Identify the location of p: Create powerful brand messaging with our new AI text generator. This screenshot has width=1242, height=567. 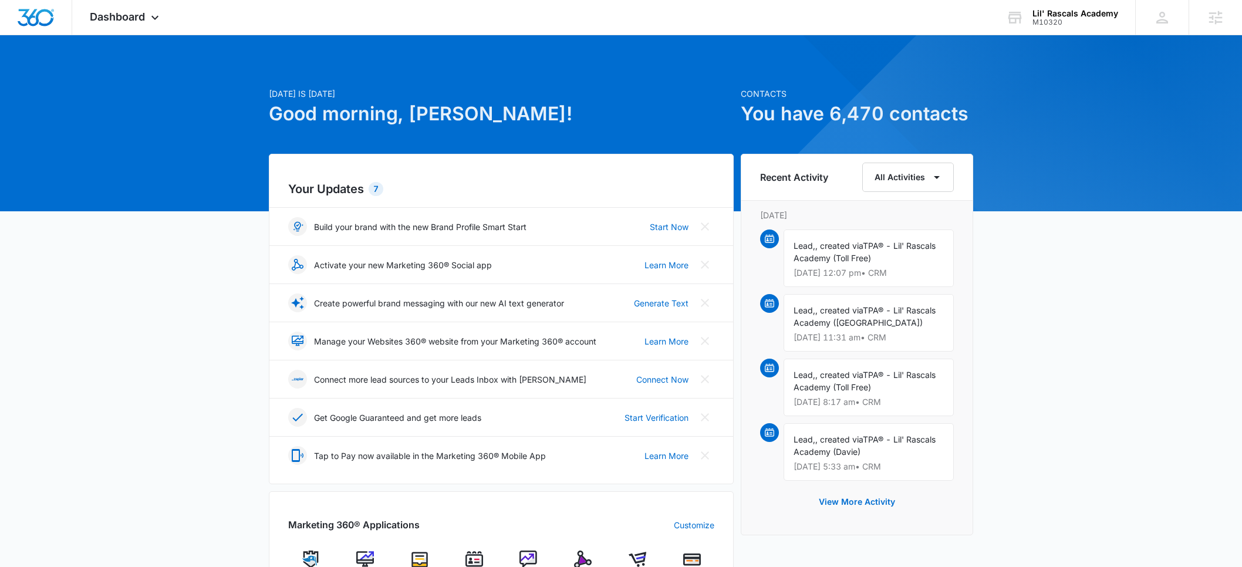
(439, 303).